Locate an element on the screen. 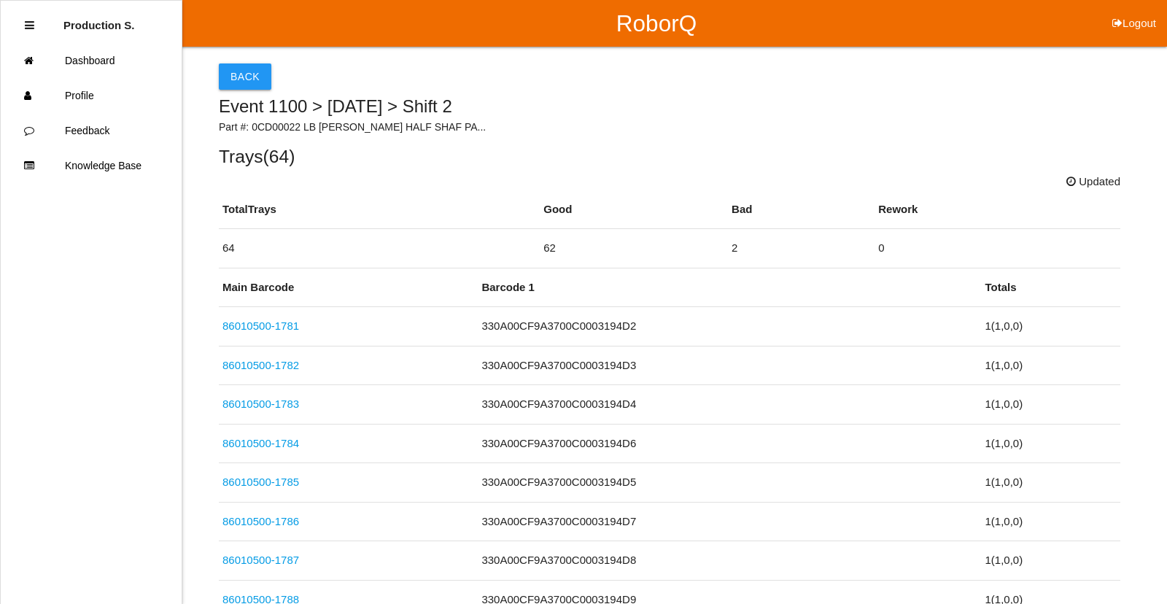 The image size is (1167, 604). th: Good is located at coordinates (634, 209).